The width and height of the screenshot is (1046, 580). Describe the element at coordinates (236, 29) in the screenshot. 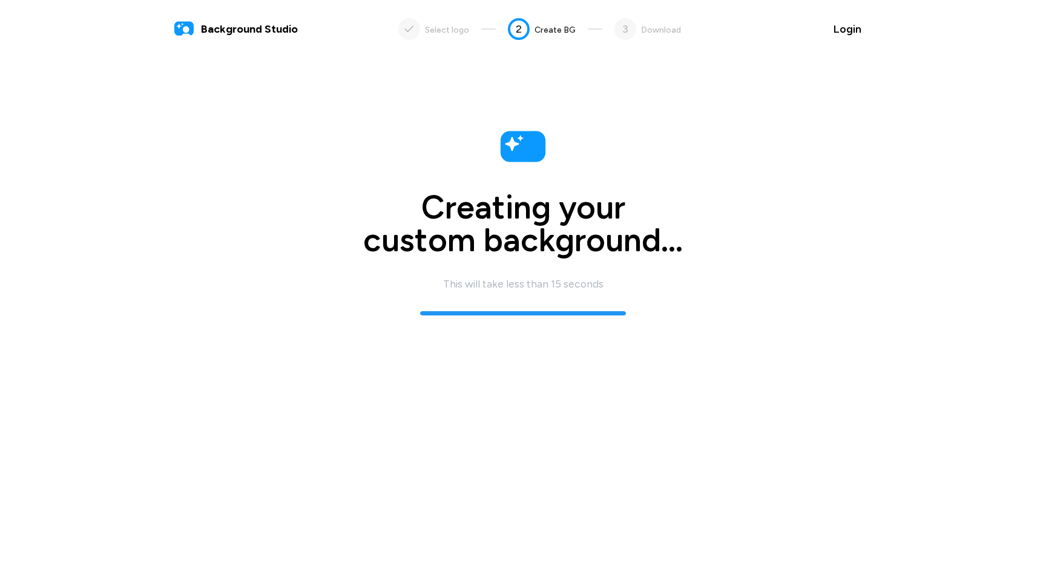

I see `a: Background Studio` at that location.